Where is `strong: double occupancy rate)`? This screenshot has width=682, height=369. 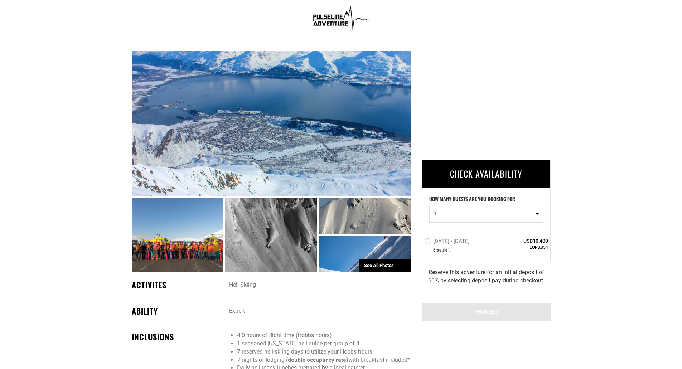
strong: double occupancy rate) is located at coordinates (318, 360).